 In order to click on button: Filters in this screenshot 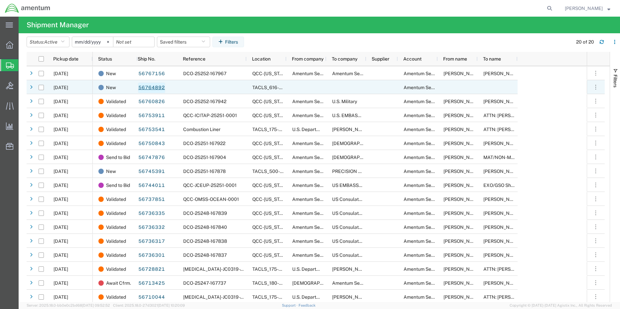, I will do `click(228, 42)`.